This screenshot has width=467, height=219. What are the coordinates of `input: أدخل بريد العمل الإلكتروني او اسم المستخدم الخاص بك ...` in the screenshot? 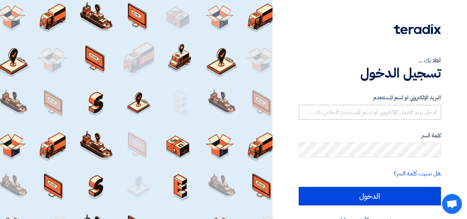 It's located at (369, 112).